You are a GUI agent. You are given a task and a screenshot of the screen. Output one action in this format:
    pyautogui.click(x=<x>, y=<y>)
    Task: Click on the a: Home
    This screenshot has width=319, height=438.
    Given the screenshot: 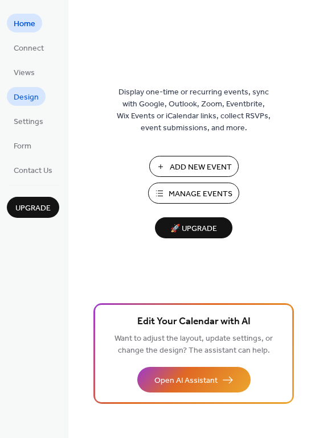 What is the action you would take?
    pyautogui.click(x=24, y=23)
    